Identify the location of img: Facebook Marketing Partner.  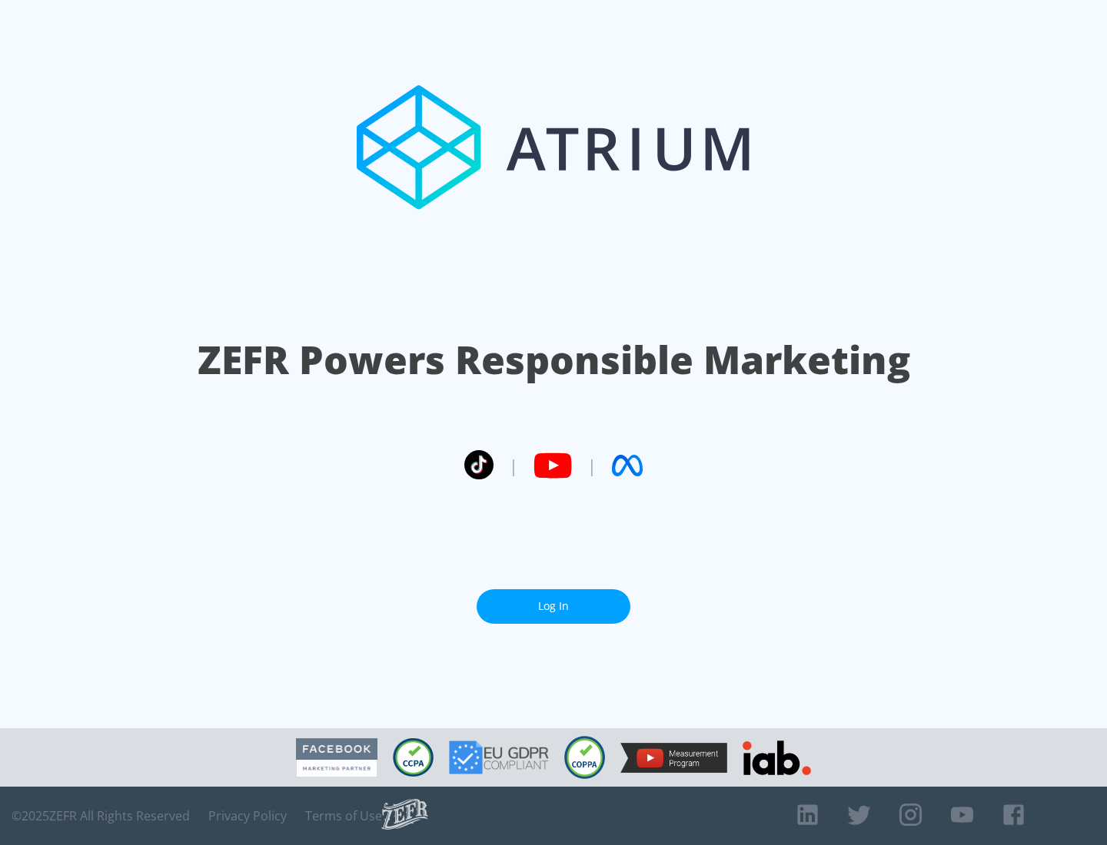
(337, 758).